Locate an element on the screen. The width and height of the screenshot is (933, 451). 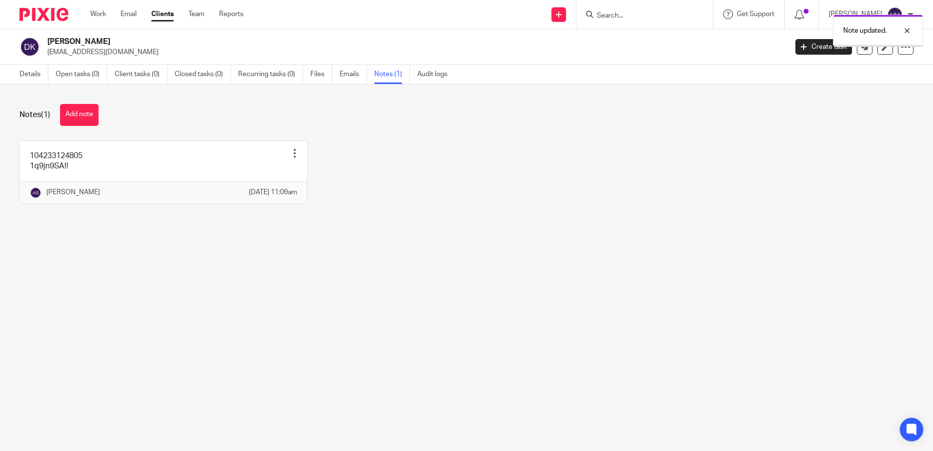
a: Create task is located at coordinates (823, 47).